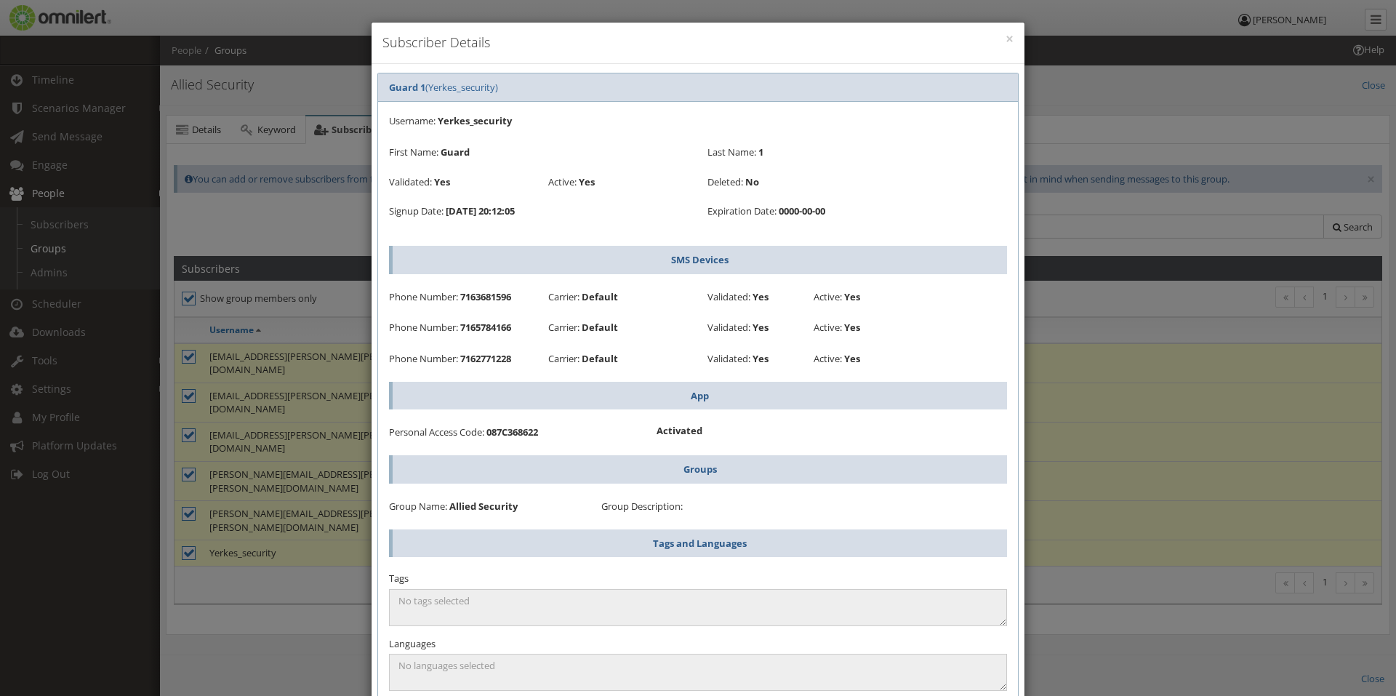 The image size is (1396, 696). Describe the element at coordinates (416, 211) in the screenshot. I see `label: Signup Date:` at that location.